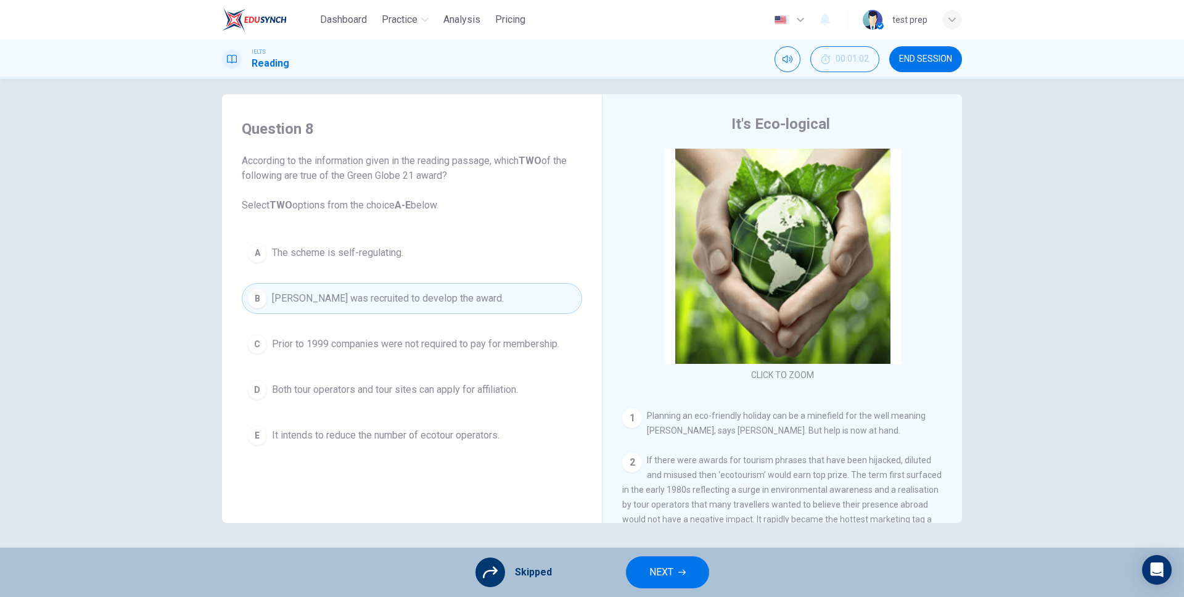 This screenshot has height=597, width=1184. I want to click on a: EduSynch logo, so click(268, 20).